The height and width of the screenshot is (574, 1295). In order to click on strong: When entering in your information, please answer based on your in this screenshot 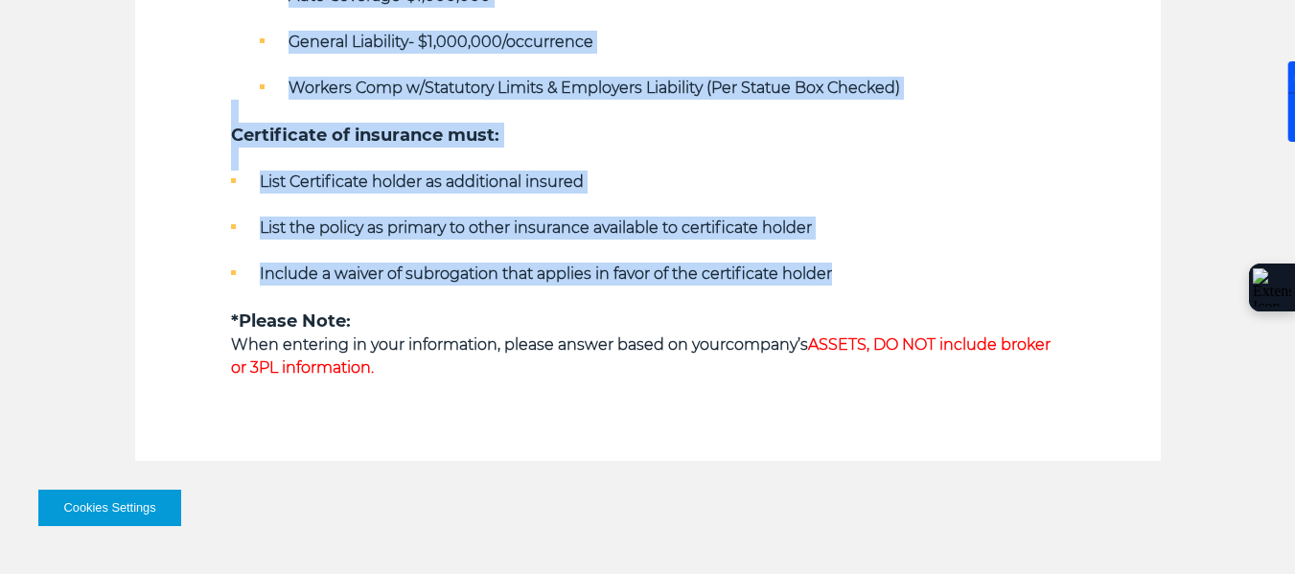, I will do `click(478, 344)`.